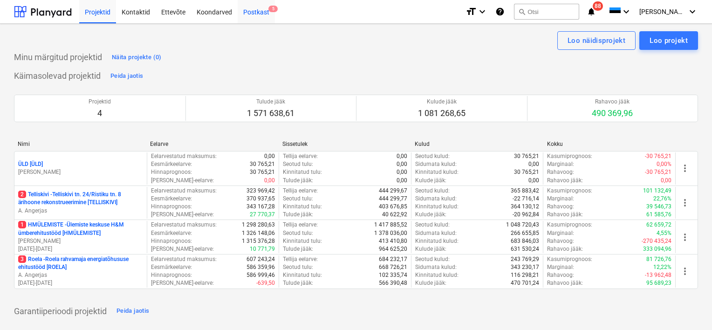 The height and width of the screenshot is (330, 712). I want to click on span: 2, so click(22, 194).